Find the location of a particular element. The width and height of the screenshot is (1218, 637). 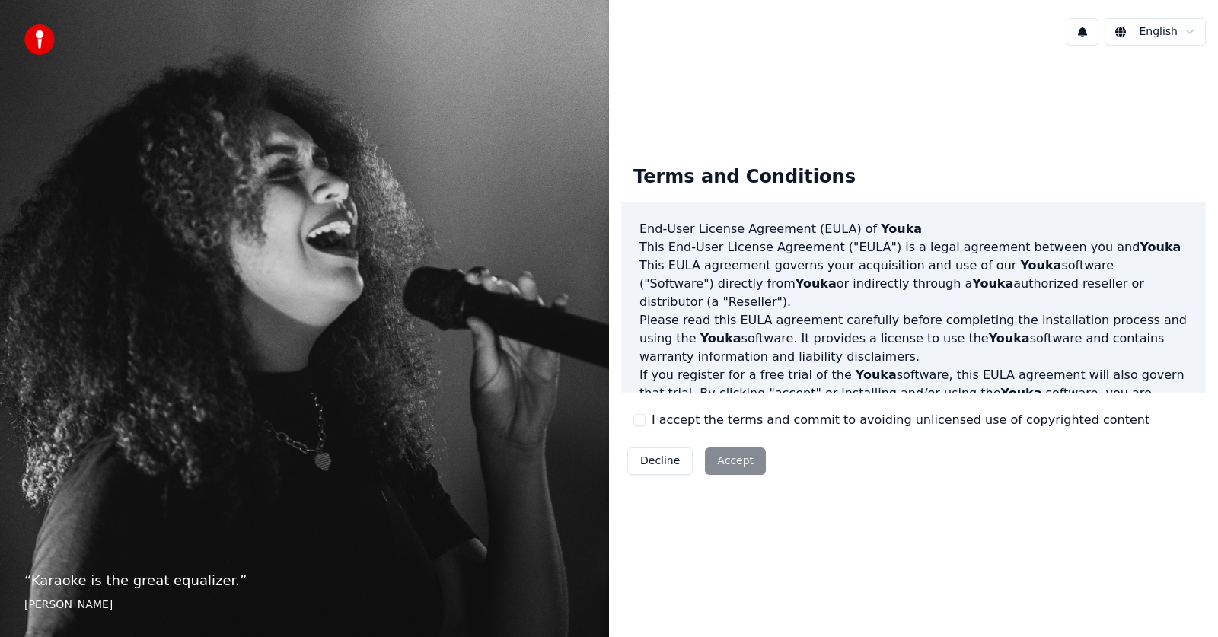

p: This EULA agreement governs your acquisition and use of our software ("Software") directly from o... is located at coordinates (913, 284).